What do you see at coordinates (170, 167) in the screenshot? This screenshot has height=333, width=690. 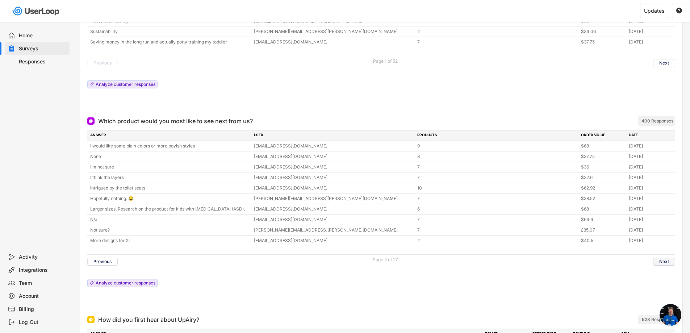 I see `div: I’m not sure` at bounding box center [170, 167].